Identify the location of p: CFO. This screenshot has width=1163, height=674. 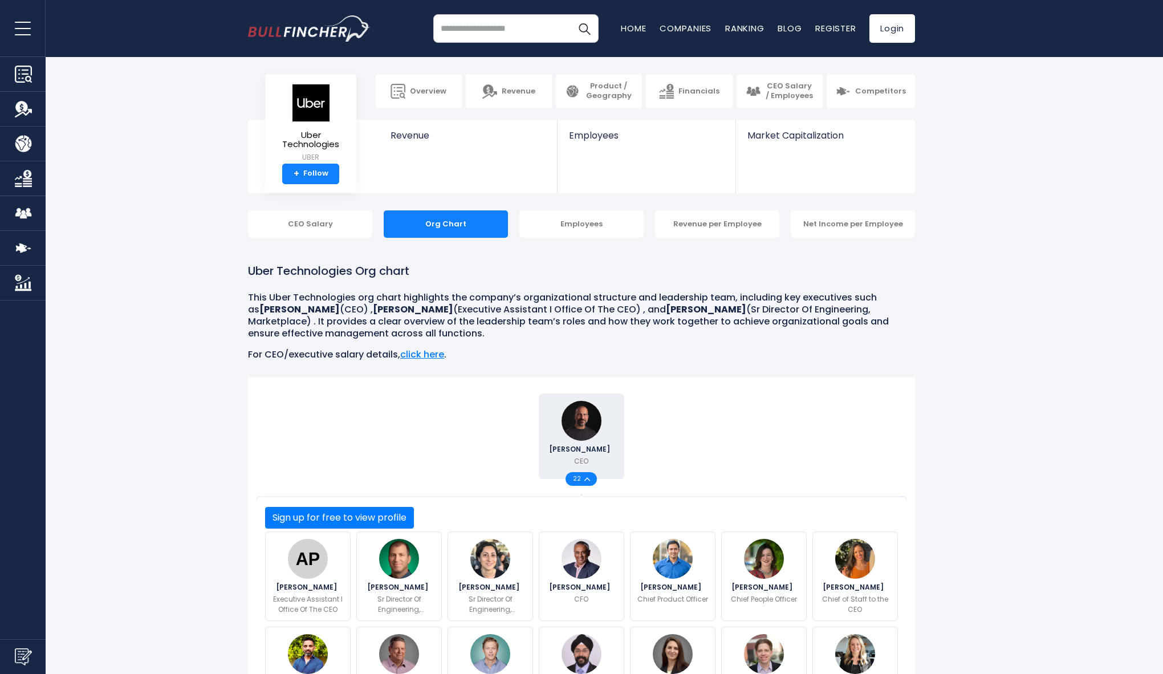
(581, 599).